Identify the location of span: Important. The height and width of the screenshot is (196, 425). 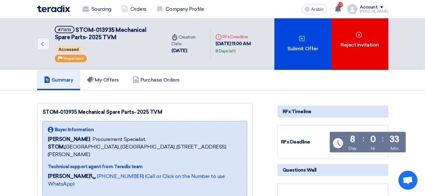
(73, 59).